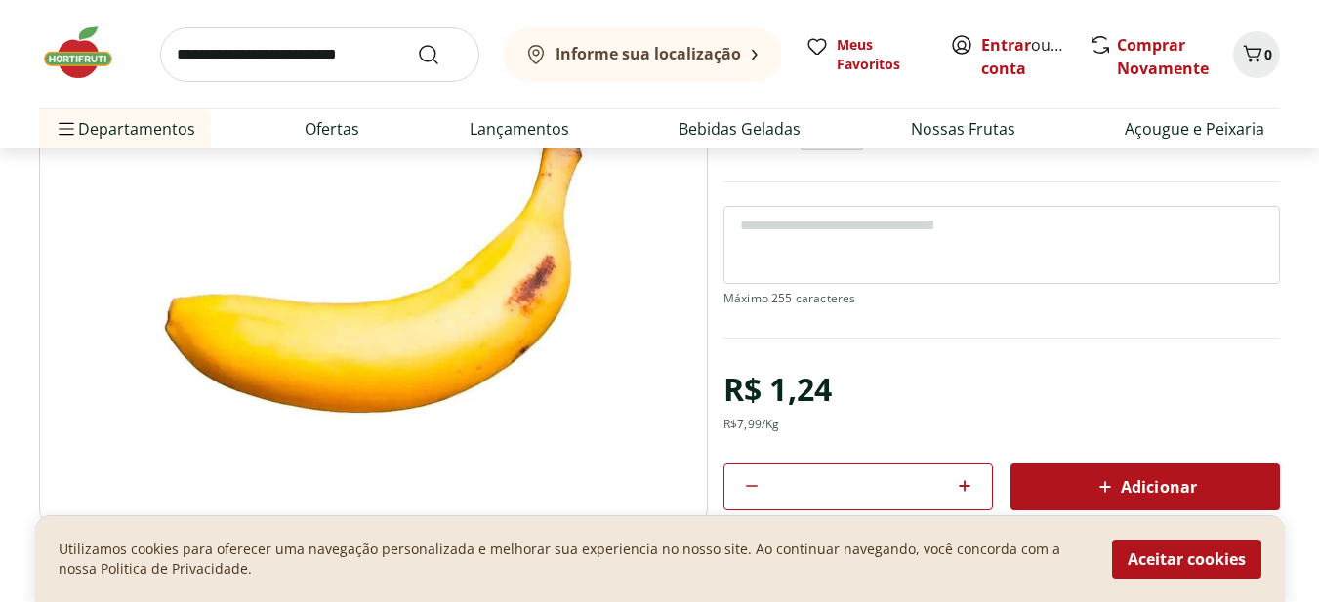 The height and width of the screenshot is (602, 1319). What do you see at coordinates (319, 55) in the screenshot?
I see `input: search` at bounding box center [319, 55].